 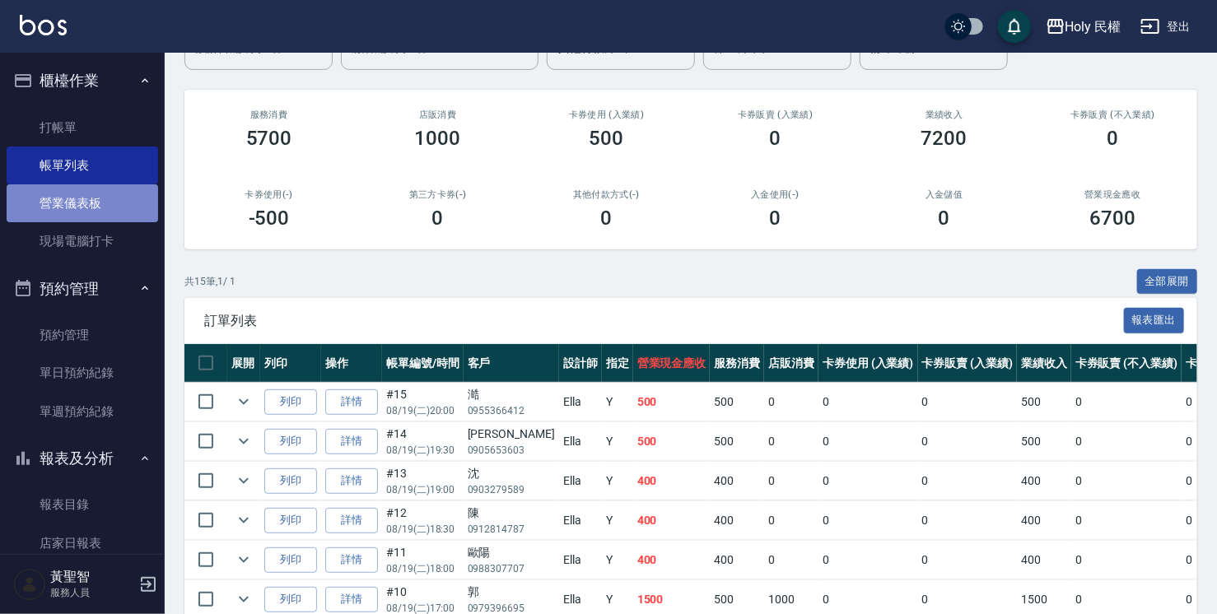 What do you see at coordinates (422, 402) in the screenshot?
I see `td: #15` at bounding box center [422, 402].